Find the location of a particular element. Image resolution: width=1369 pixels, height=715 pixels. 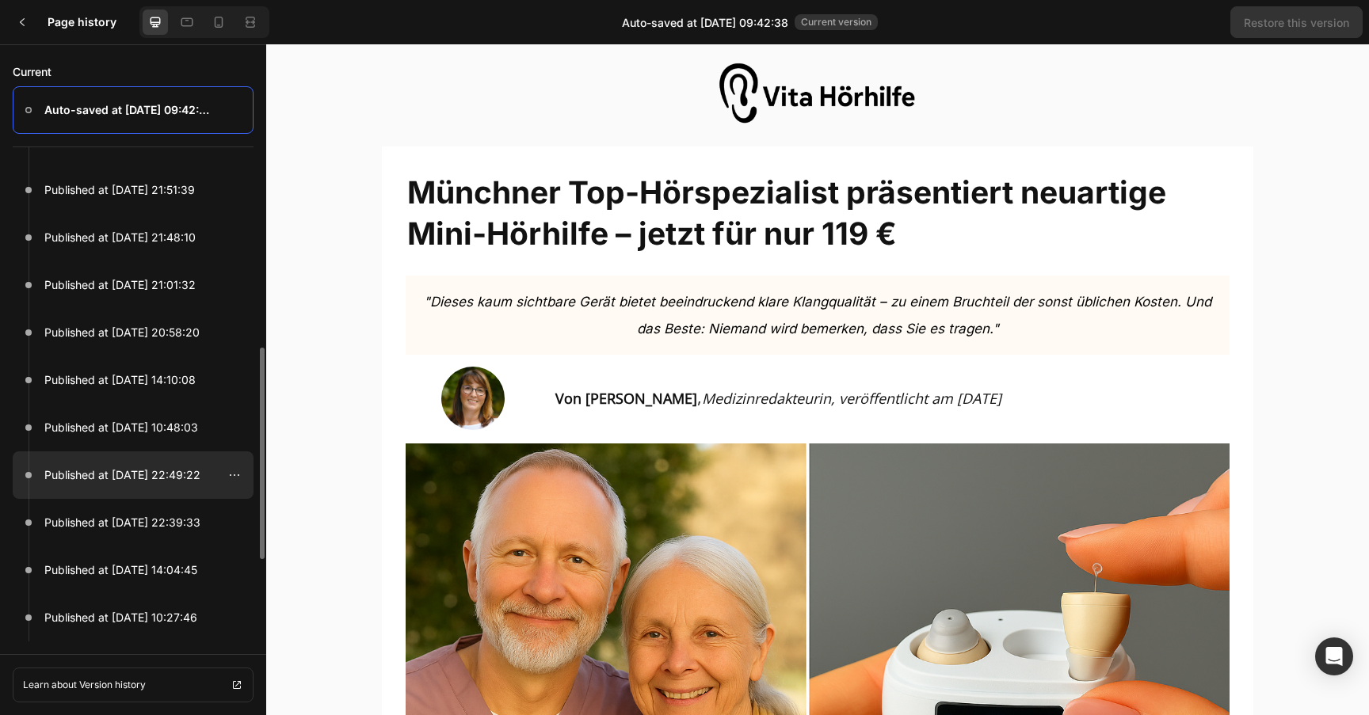

div: Restore this version is located at coordinates (1296, 22).